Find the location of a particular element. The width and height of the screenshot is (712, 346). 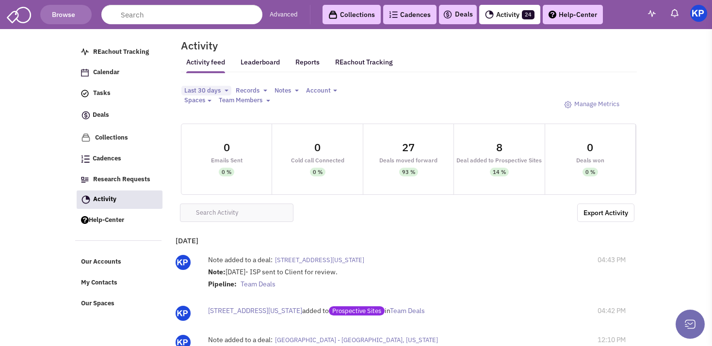

a: Activity24 is located at coordinates (510, 15).